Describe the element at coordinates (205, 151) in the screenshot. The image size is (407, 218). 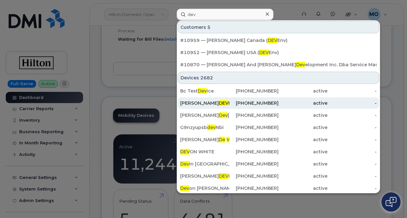
I see `div: ON WHITE` at that location.